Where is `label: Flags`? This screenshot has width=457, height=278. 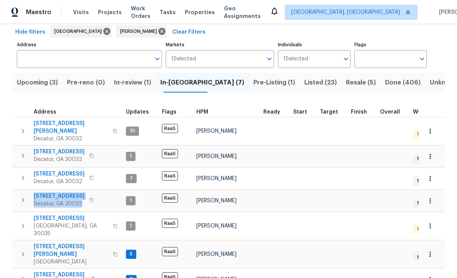
label: Flags is located at coordinates (390, 45).